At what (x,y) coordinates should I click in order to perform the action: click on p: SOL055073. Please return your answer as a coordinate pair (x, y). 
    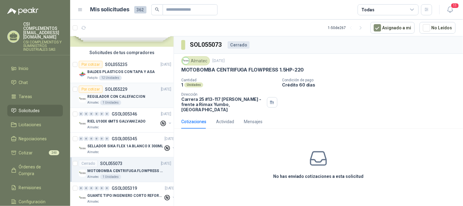
    Looking at the image, I should click on (111, 163).